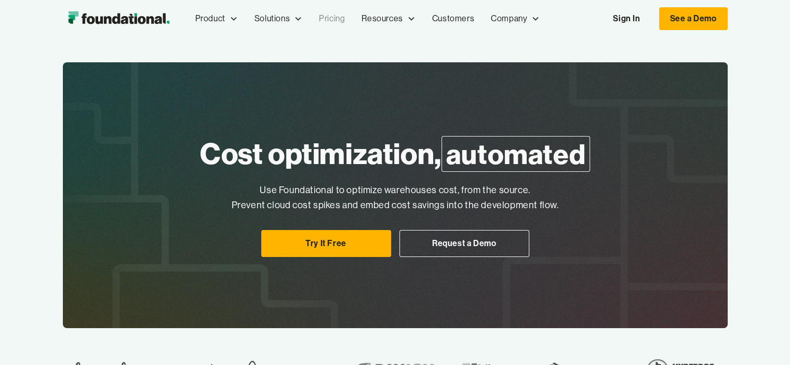 This screenshot has height=365, width=790. I want to click on a: Try It Free, so click(326, 244).